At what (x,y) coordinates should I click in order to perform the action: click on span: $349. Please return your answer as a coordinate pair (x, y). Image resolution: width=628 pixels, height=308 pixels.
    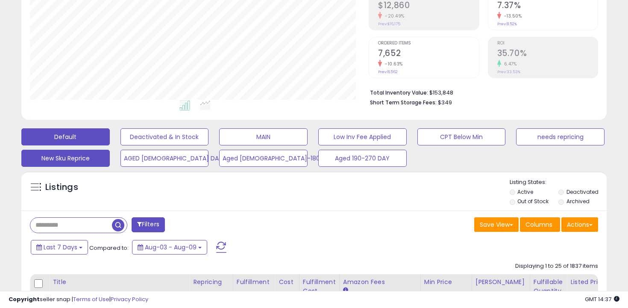
    Looking at the image, I should click on (445, 102).